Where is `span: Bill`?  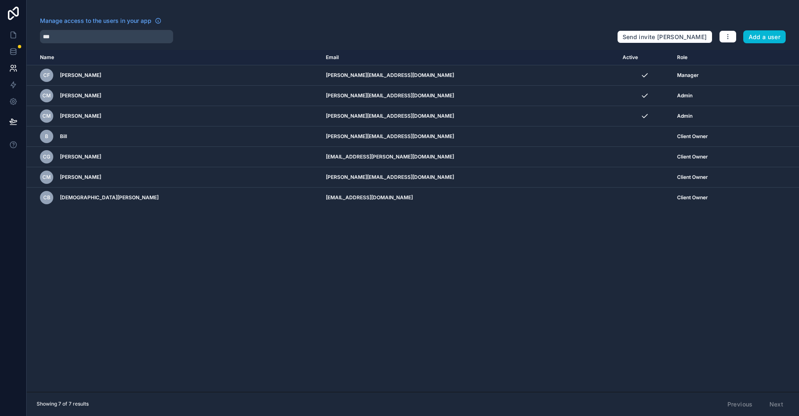 span: Bill is located at coordinates (63, 137).